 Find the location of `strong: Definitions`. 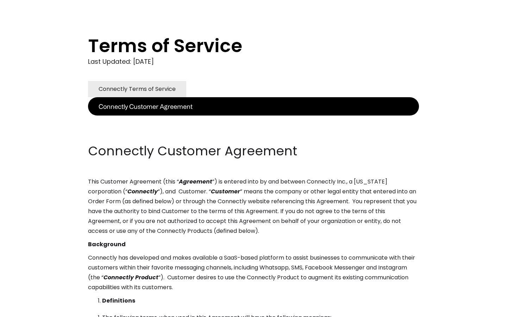

strong: Definitions is located at coordinates (119, 301).